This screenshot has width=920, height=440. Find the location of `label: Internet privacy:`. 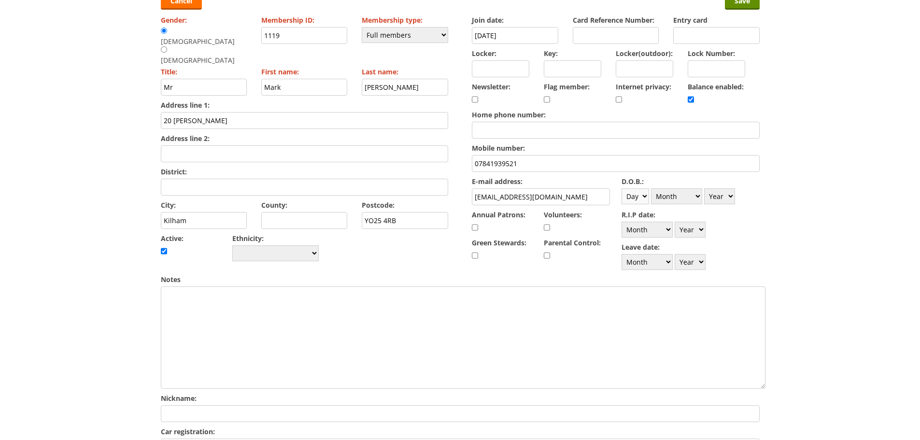

label: Internet privacy: is located at coordinates (651, 86).